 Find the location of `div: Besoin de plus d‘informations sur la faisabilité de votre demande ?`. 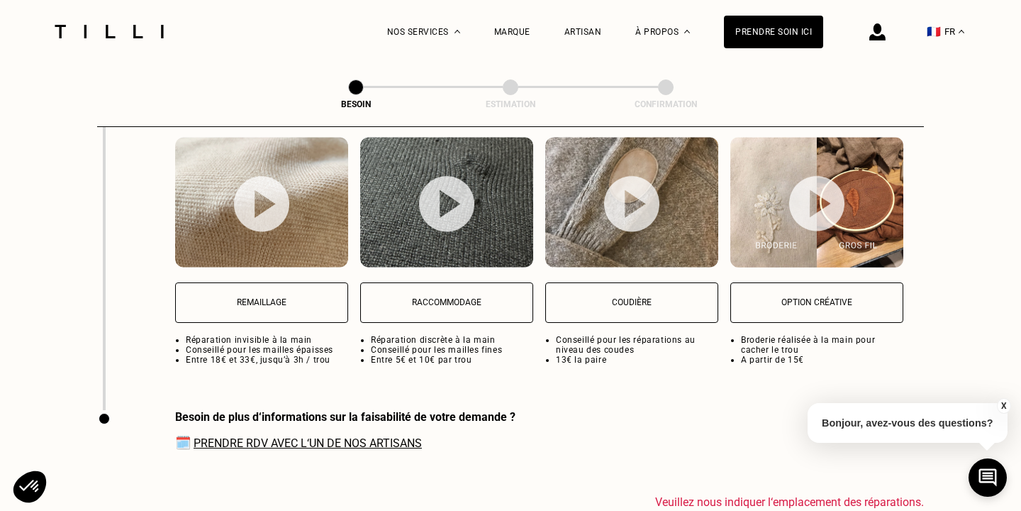

div: Besoin de plus d‘informations sur la faisabilité de votre demande ? is located at coordinates (345, 416).